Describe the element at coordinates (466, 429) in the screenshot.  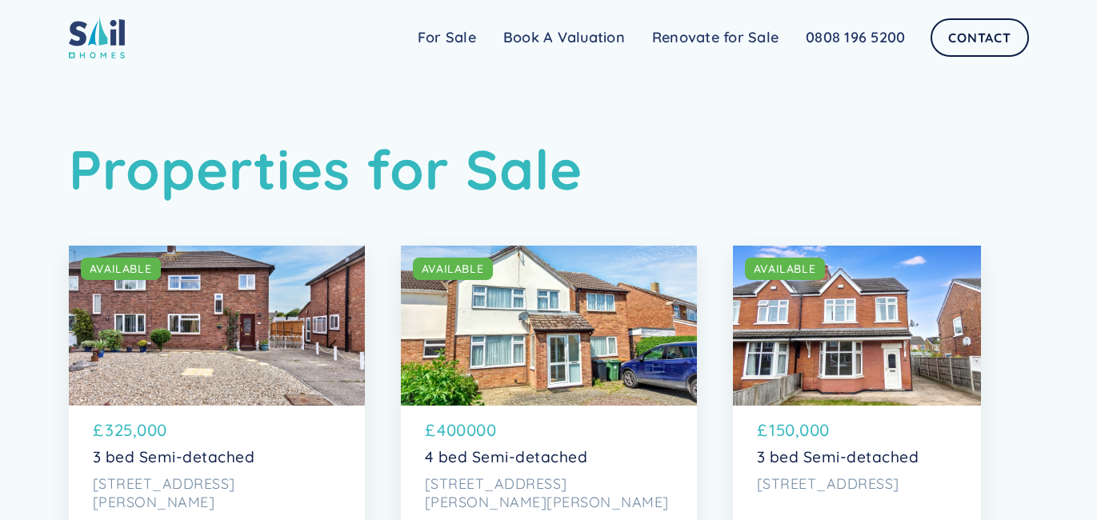
I see `p: 400000` at that location.